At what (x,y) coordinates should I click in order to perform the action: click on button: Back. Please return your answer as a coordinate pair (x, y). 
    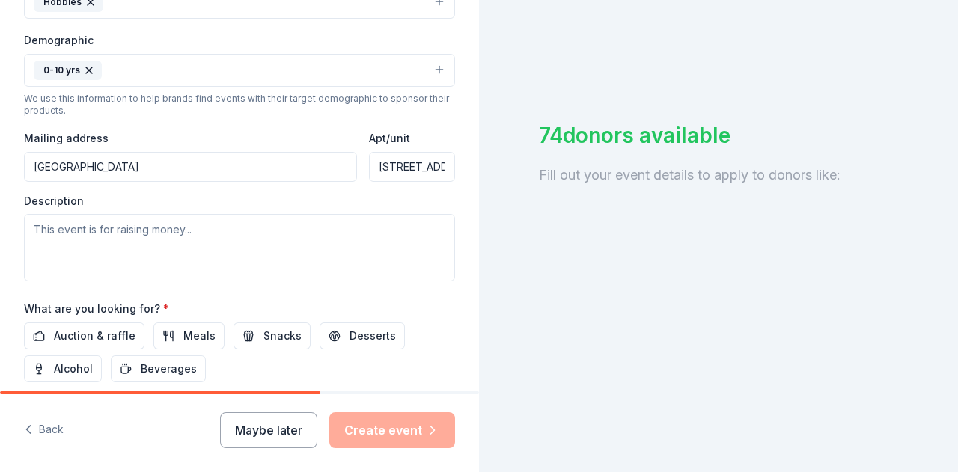
    Looking at the image, I should click on (43, 430).